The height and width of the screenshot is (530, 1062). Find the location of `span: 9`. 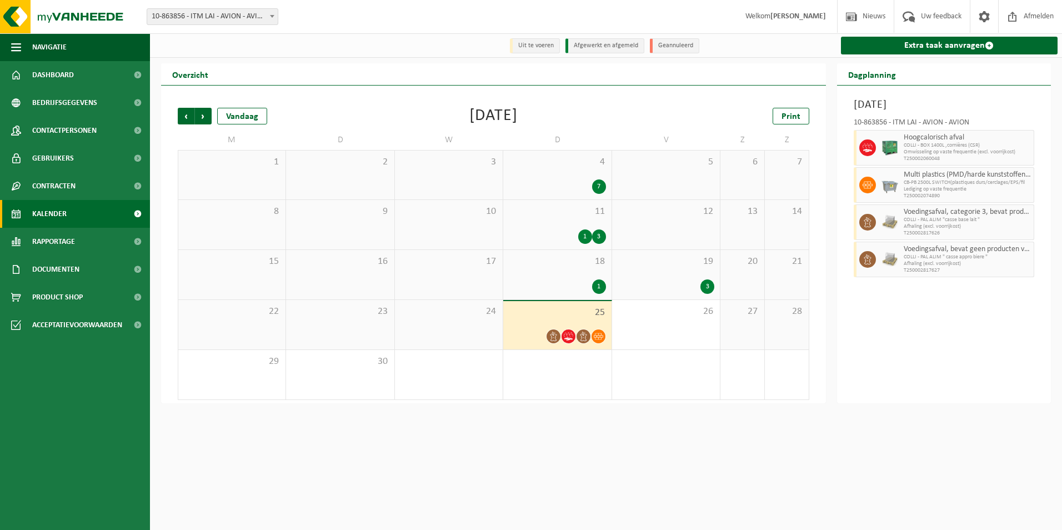

span: 9 is located at coordinates (340, 212).